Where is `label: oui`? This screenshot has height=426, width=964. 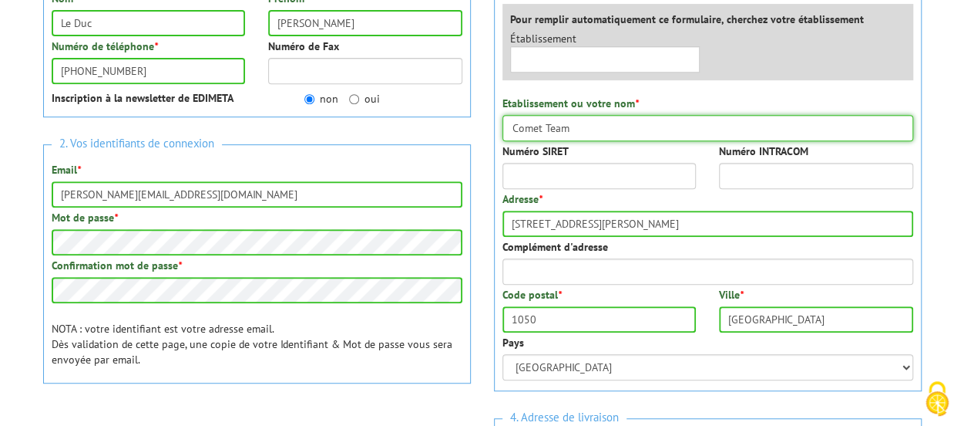 label: oui is located at coordinates (365, 99).